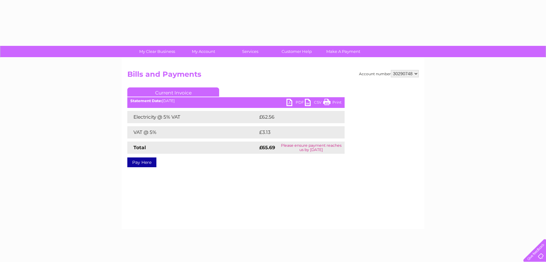  I want to click on td: VAT @ 5%, so click(192, 132).